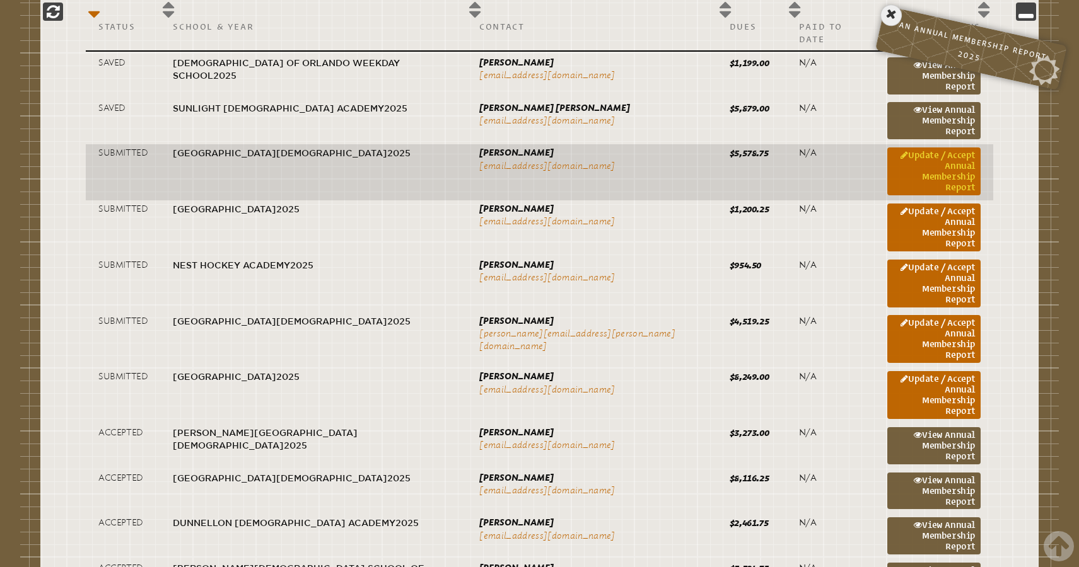 This screenshot has height=567, width=1079. I want to click on p: 3,273.00, so click(751, 433).